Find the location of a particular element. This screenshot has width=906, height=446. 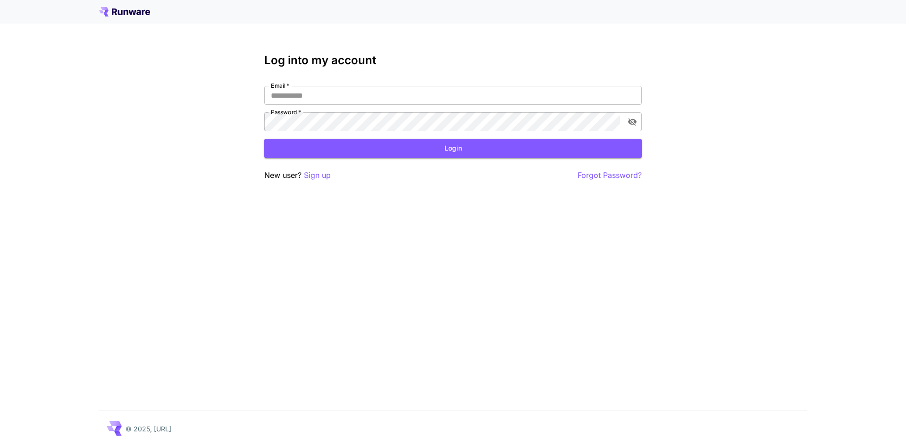

label: Password is located at coordinates (286, 112).